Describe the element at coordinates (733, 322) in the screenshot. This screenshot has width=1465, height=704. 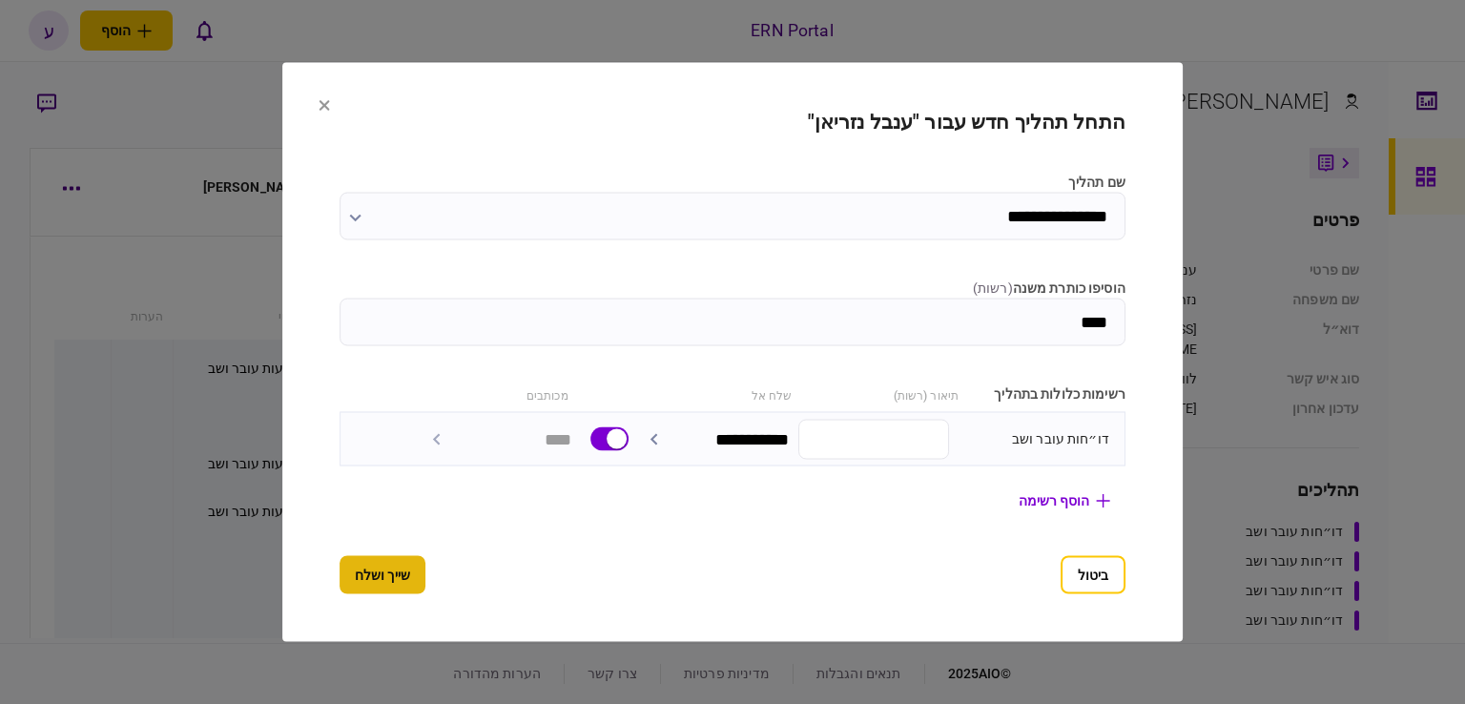
I see `input: הוסיפו כותרת משנה` at that location.